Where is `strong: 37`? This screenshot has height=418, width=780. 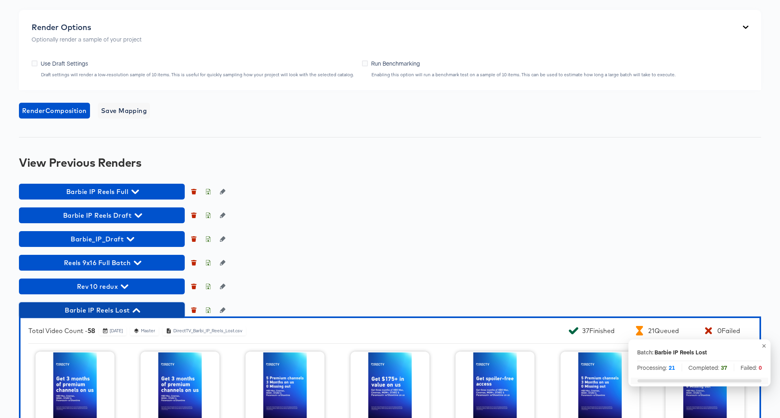 strong: 37 is located at coordinates (724, 367).